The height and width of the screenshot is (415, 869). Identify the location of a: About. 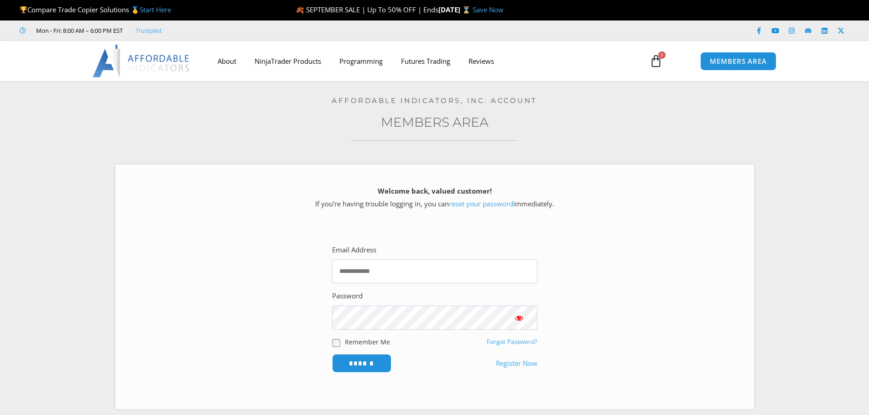
(227, 61).